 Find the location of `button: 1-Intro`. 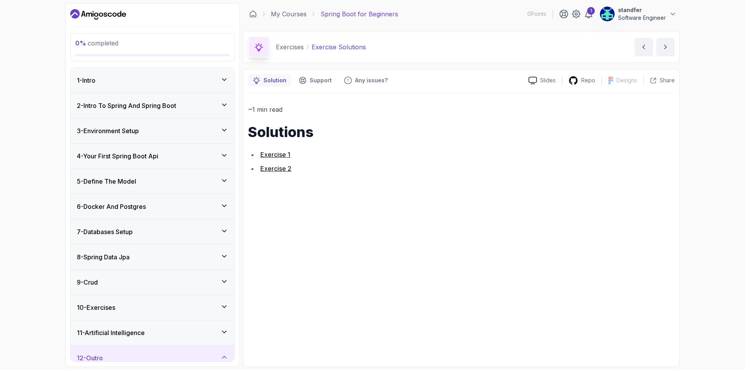

button: 1-Intro is located at coordinates (153, 80).